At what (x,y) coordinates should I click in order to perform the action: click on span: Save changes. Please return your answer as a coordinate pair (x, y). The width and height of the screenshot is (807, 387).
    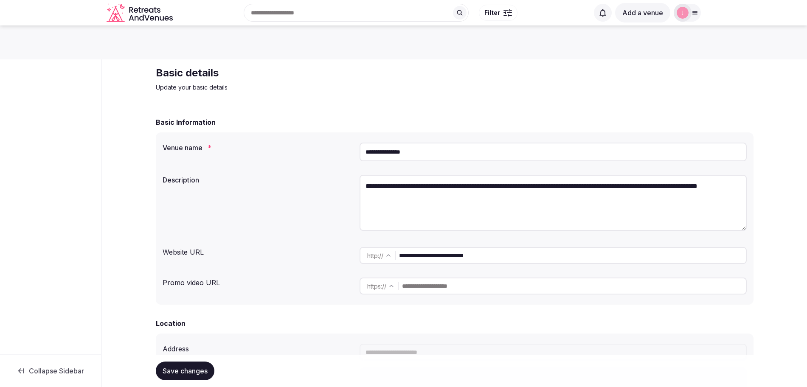
    Looking at the image, I should click on (185, 371).